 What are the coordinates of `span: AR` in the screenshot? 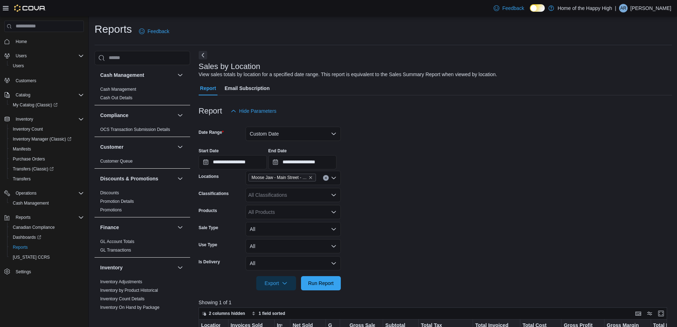 It's located at (623, 8).